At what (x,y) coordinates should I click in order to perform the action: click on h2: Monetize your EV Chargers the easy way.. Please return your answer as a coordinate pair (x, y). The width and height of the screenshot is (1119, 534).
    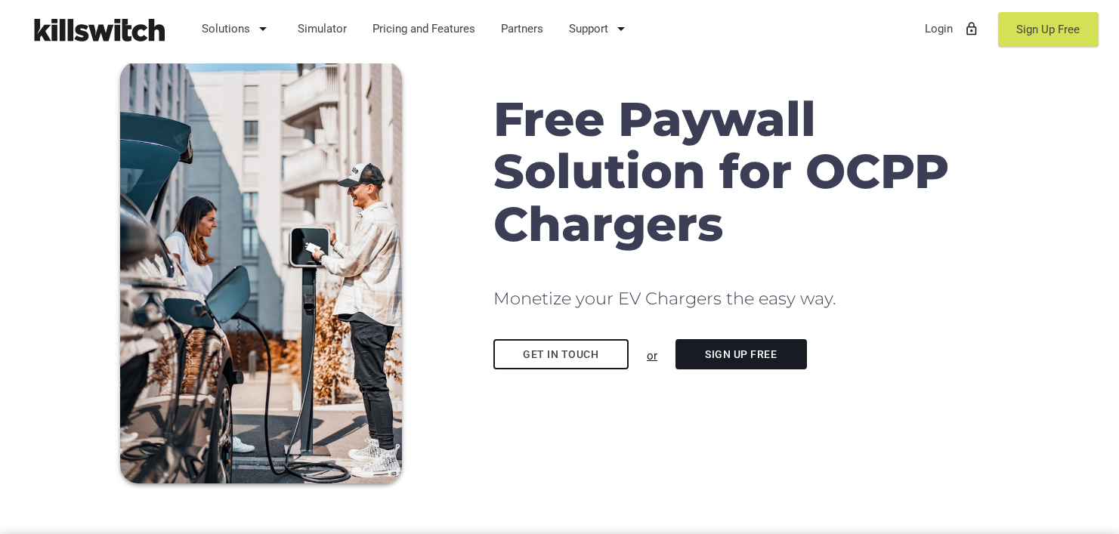
    Looking at the image, I should click on (745, 298).